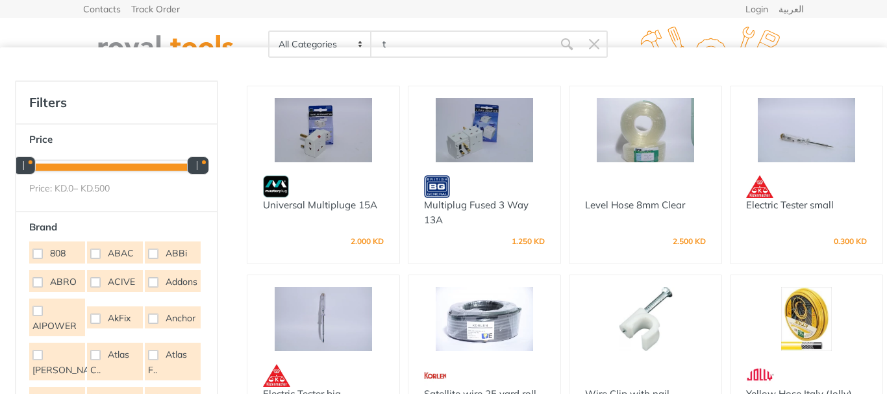 This screenshot has width=887, height=394. Describe the element at coordinates (323, 319) in the screenshot. I see `img: Royal Tools - Electric Tester big` at that location.